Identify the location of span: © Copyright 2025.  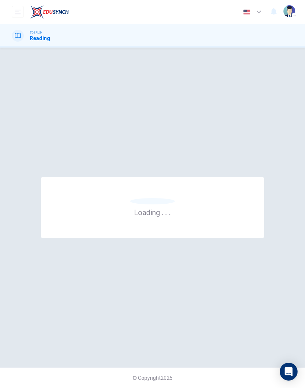
(152, 378).